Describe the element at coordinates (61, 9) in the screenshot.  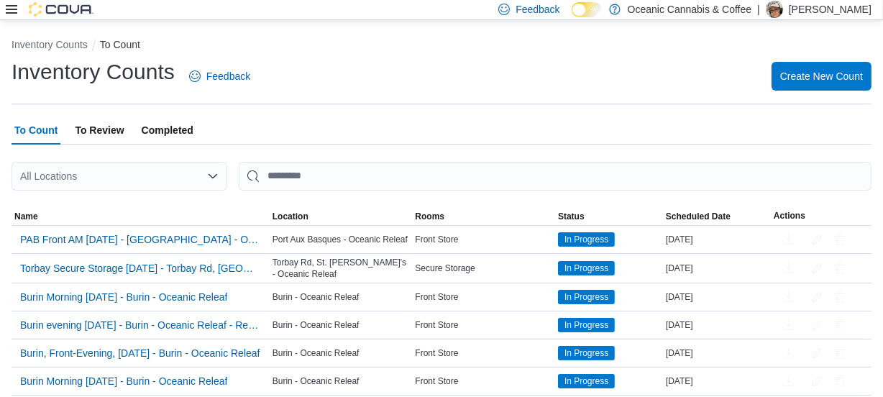
I see `img: Cova` at that location.